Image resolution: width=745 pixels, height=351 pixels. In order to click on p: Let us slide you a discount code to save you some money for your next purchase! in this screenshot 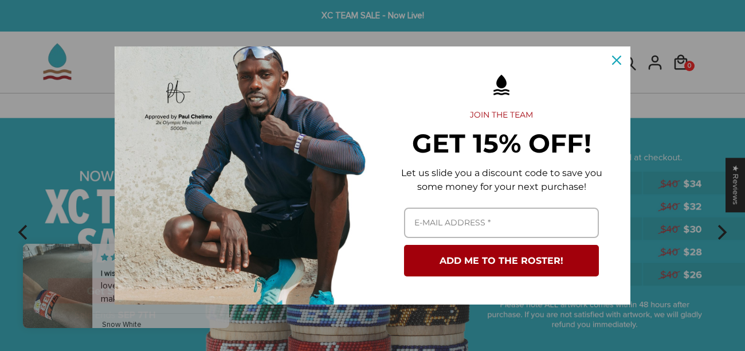, I will do `click(502, 180)`.